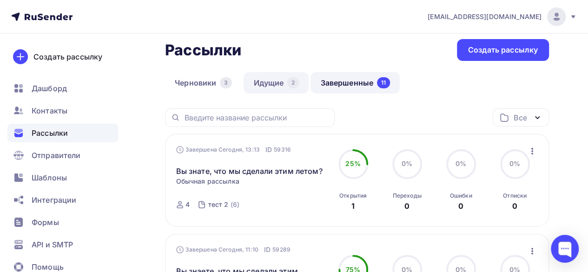 The image size is (588, 272). I want to click on span: Отправители, so click(56, 155).